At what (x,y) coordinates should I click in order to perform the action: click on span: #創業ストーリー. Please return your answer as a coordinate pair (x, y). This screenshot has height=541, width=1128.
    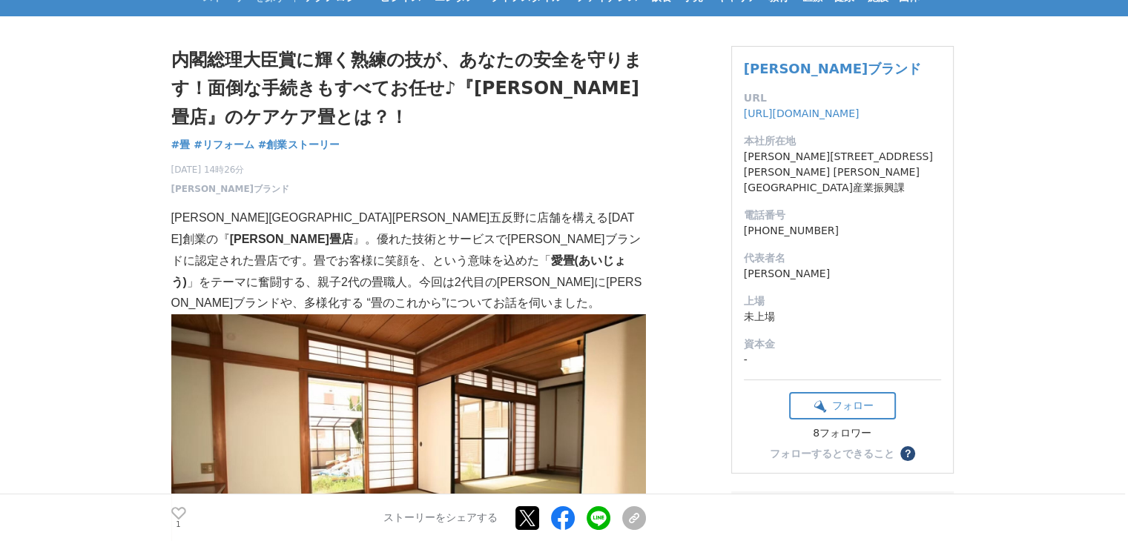
    Looking at the image, I should click on (299, 145).